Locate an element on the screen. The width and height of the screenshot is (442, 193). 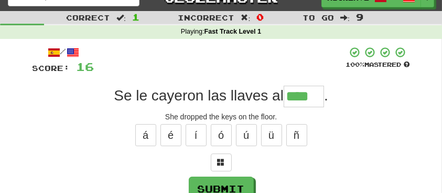
span: 100 % is located at coordinates (356, 64).